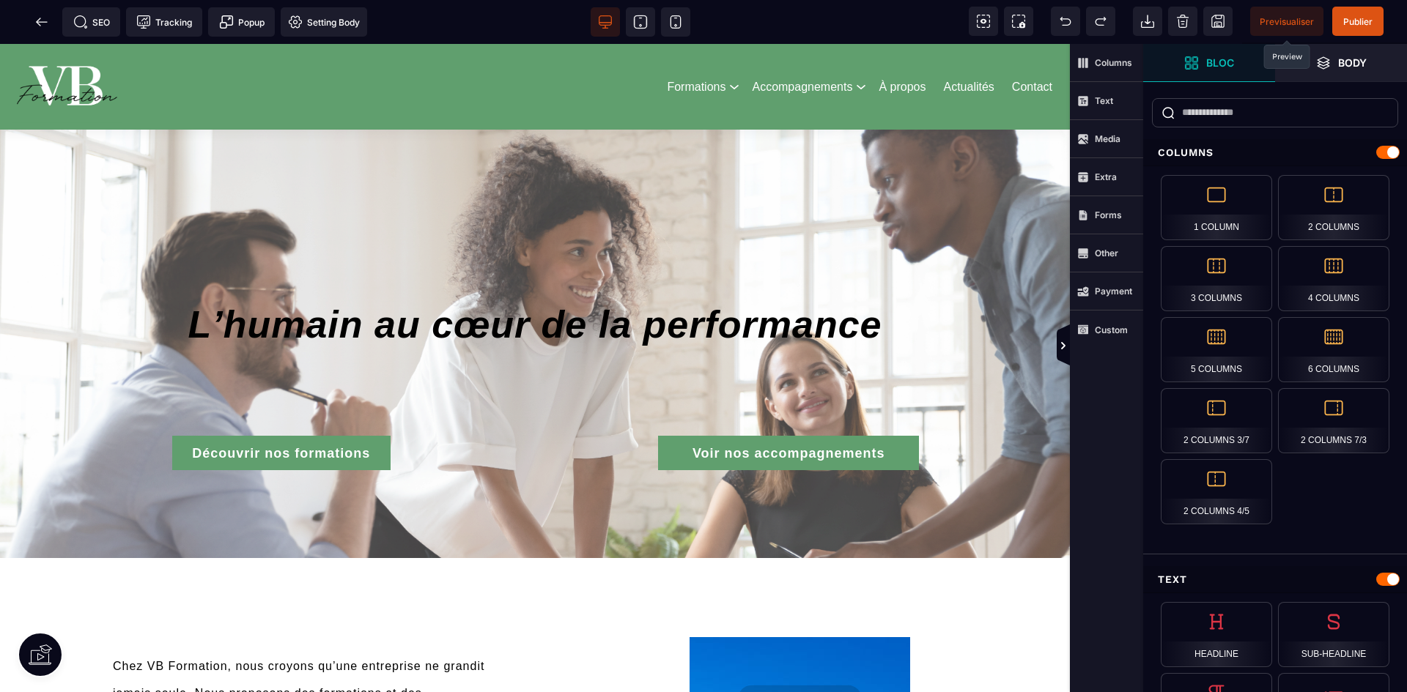  I want to click on strong: Extra, so click(1106, 177).